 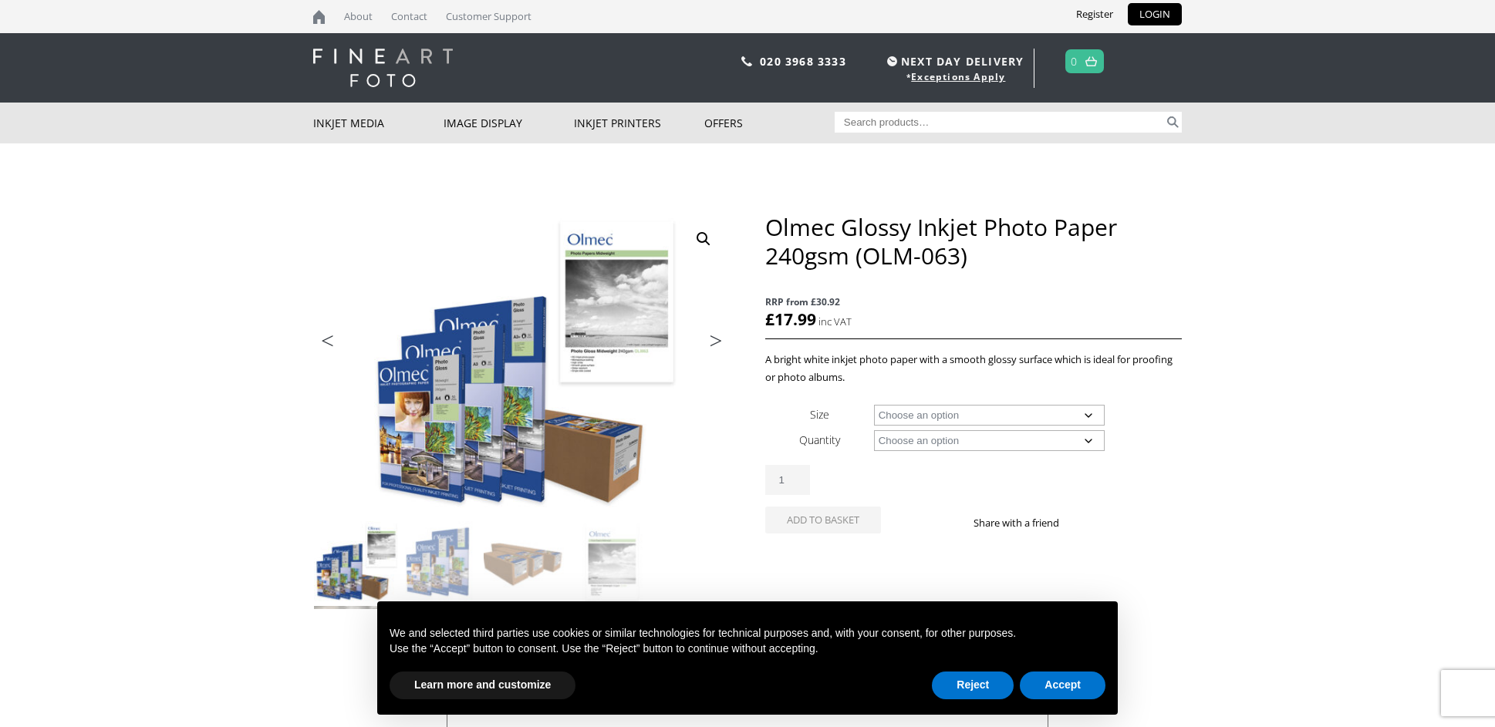 I want to click on button: Reject, so click(x=972, y=686).